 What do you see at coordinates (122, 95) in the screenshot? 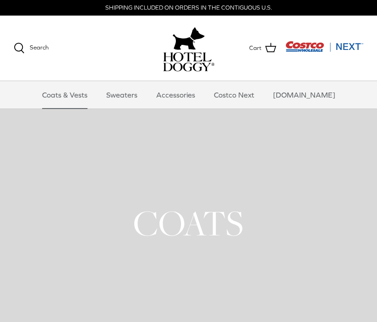
I see `a: Sweaters` at bounding box center [122, 95].